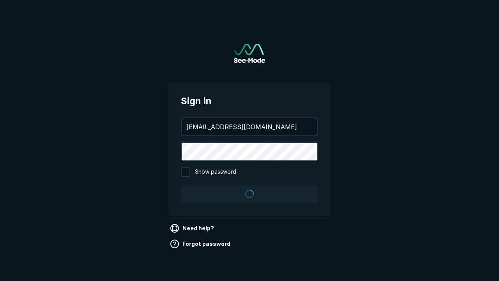  What do you see at coordinates (193, 228) in the screenshot?
I see `a: Need help?` at bounding box center [193, 228].